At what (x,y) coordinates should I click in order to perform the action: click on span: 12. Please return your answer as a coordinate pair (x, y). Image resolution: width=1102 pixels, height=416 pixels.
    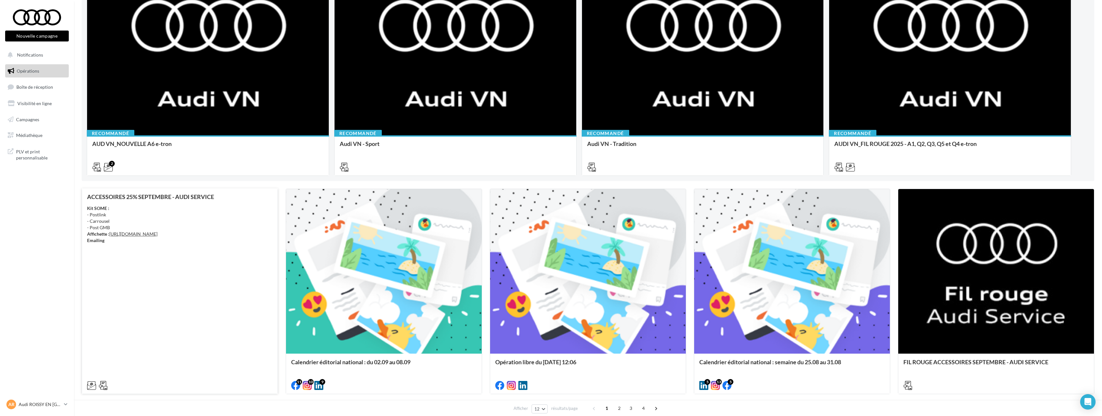
    Looking at the image, I should click on (537, 409).